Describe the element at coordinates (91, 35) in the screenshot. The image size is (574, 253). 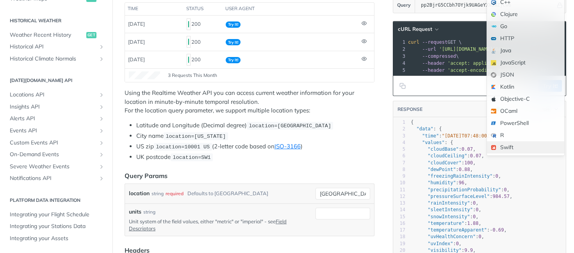
I see `span: get` at that location.